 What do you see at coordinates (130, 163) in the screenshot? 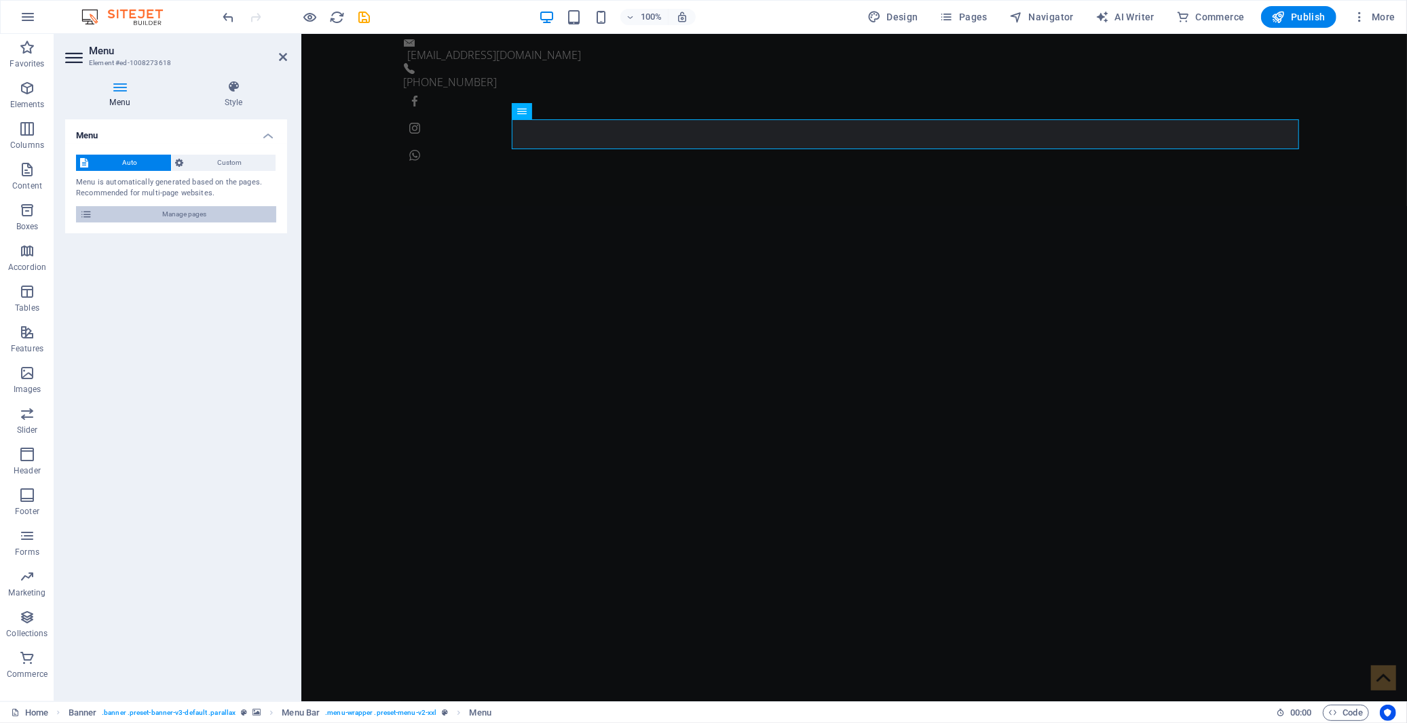
I see `span: Auto` at bounding box center [130, 163].